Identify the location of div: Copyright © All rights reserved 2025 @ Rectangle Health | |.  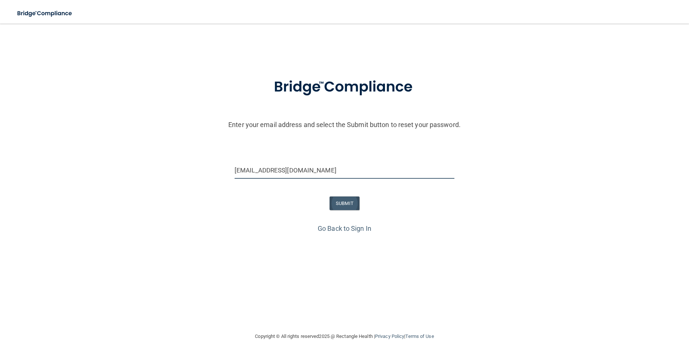
(344, 336).